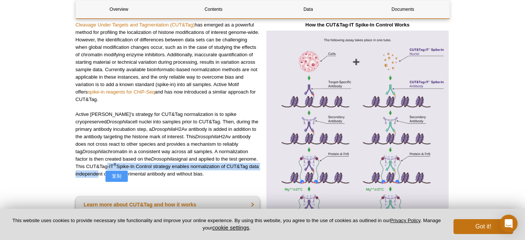 The width and height of the screenshot is (525, 240). I want to click on a: spike-in reagents for ChIP-Seq, so click(121, 92).